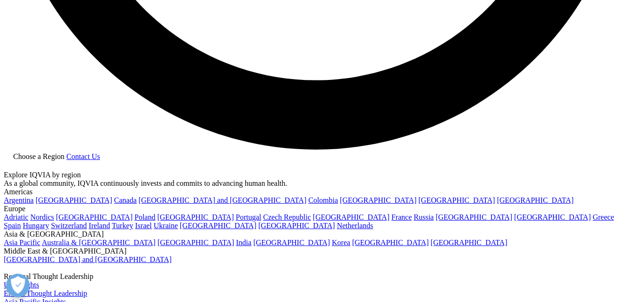 This screenshot has width=631, height=302. Describe the element at coordinates (315, 175) in the screenshot. I see `div: Explore IQVIA by region` at that location.